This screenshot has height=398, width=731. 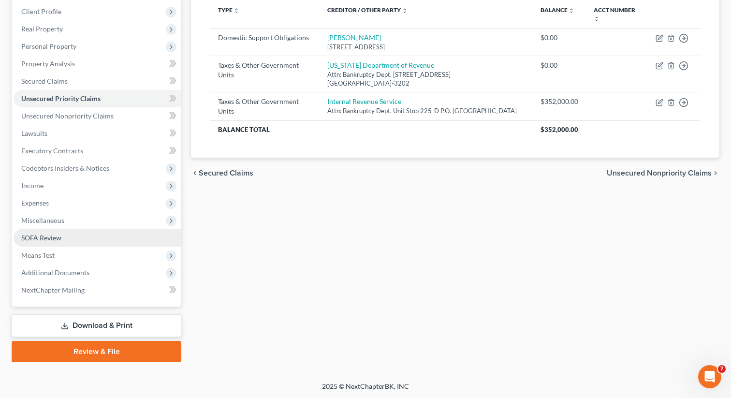 What do you see at coordinates (53, 290) in the screenshot?
I see `span: NextChapter Mailing` at bounding box center [53, 290].